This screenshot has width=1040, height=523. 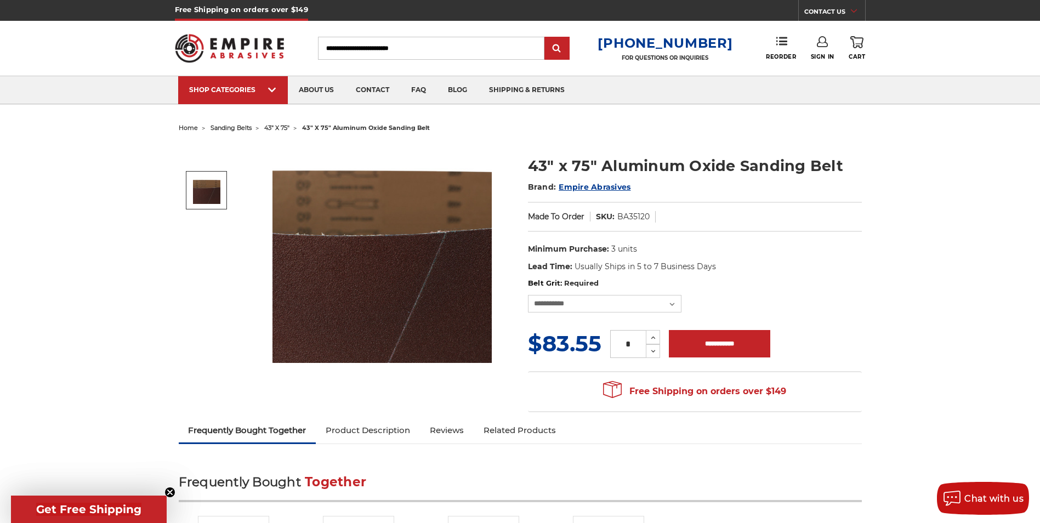 I want to click on span: Reorder, so click(x=781, y=56).